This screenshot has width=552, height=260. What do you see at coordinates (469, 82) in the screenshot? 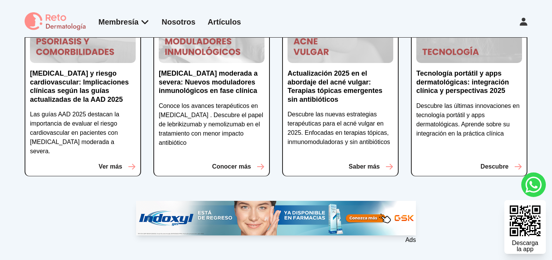
I see `p: Tecnología portátil y apps dermatológicas: integración clínica y perspectivas 2025` at bounding box center [469, 82].